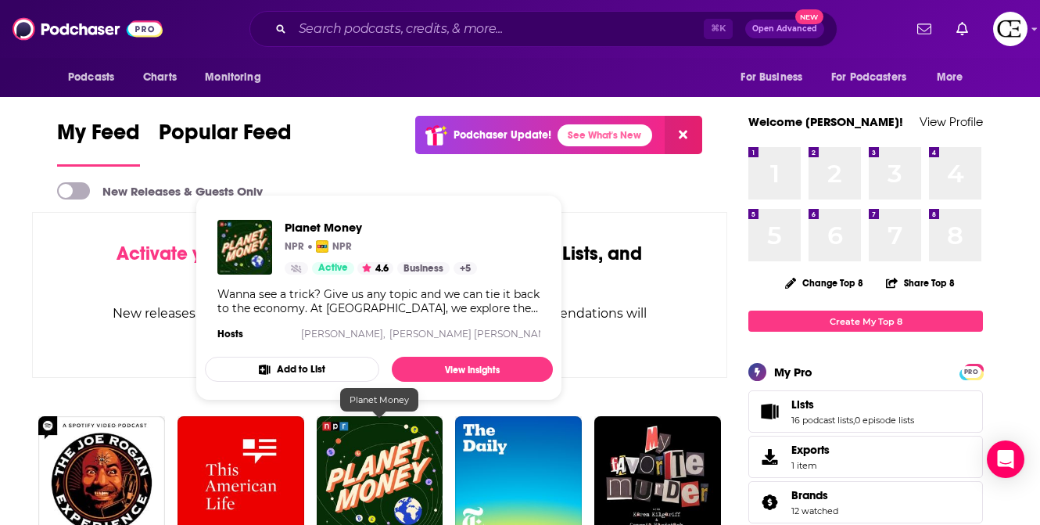 The height and width of the screenshot is (525, 1040). I want to click on button: Share Top 8, so click(920, 282).